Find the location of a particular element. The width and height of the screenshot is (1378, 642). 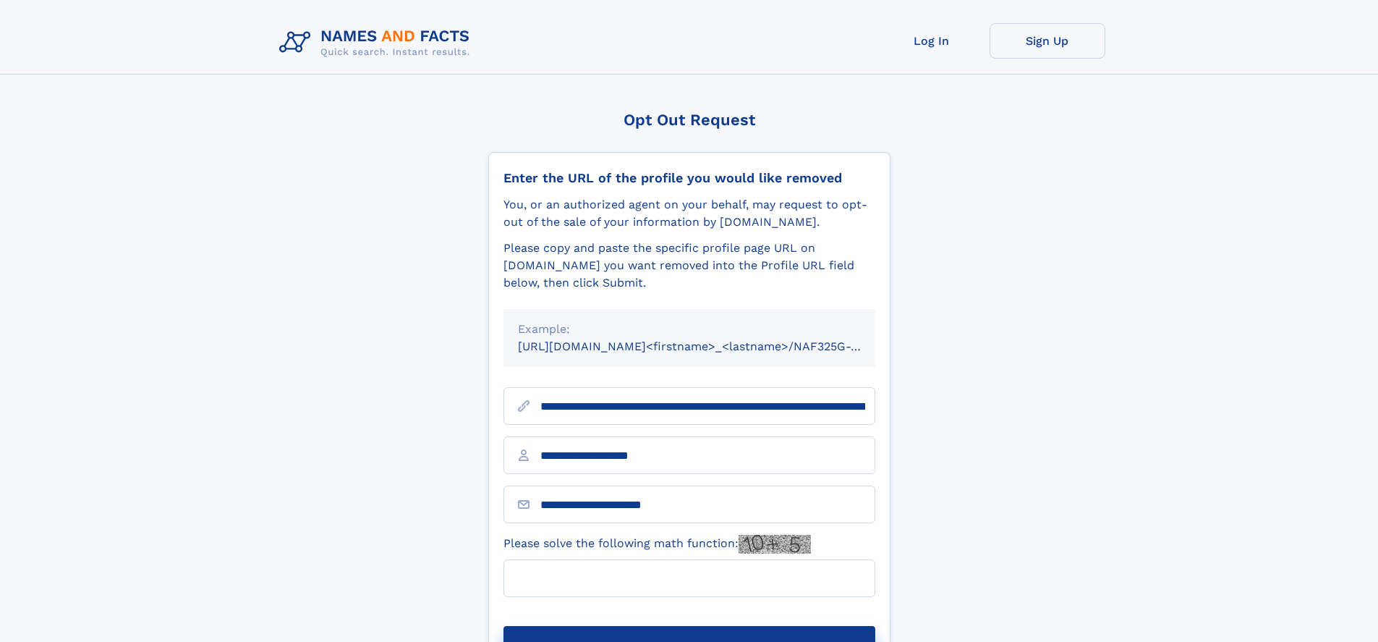

a: Sign Up is located at coordinates (1048, 41).